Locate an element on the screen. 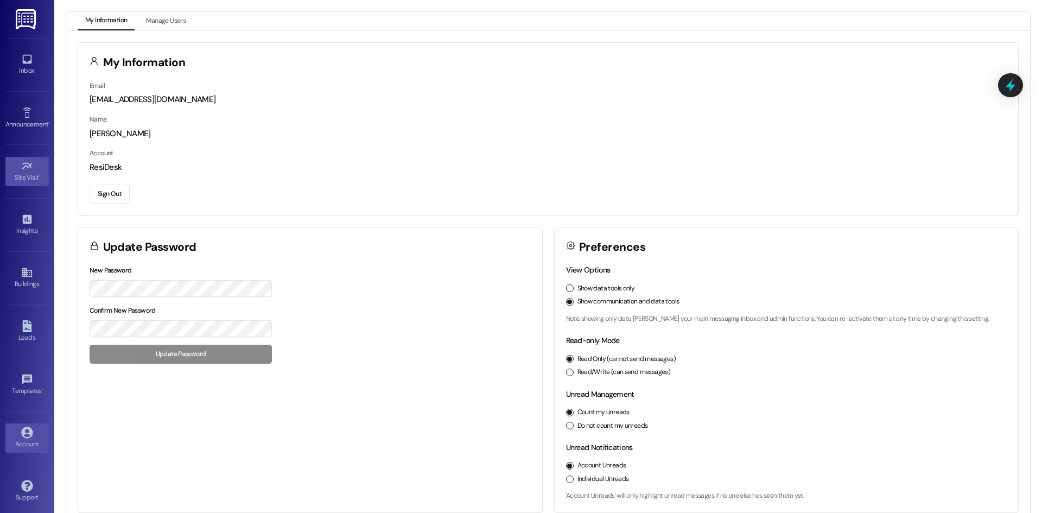 The height and width of the screenshot is (513, 1042). button: Manage Users is located at coordinates (166, 21).